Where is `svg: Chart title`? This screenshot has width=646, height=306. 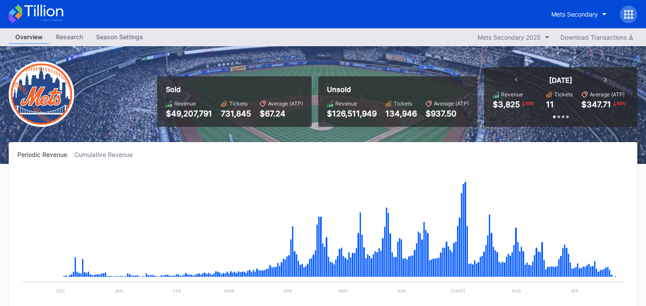 svg: Chart title is located at coordinates (323, 235).